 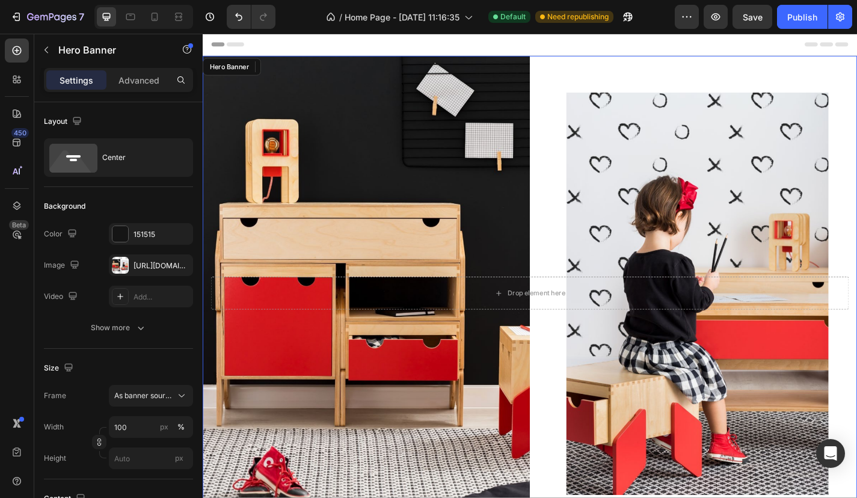 I want to click on p: Advanced, so click(x=139, y=80).